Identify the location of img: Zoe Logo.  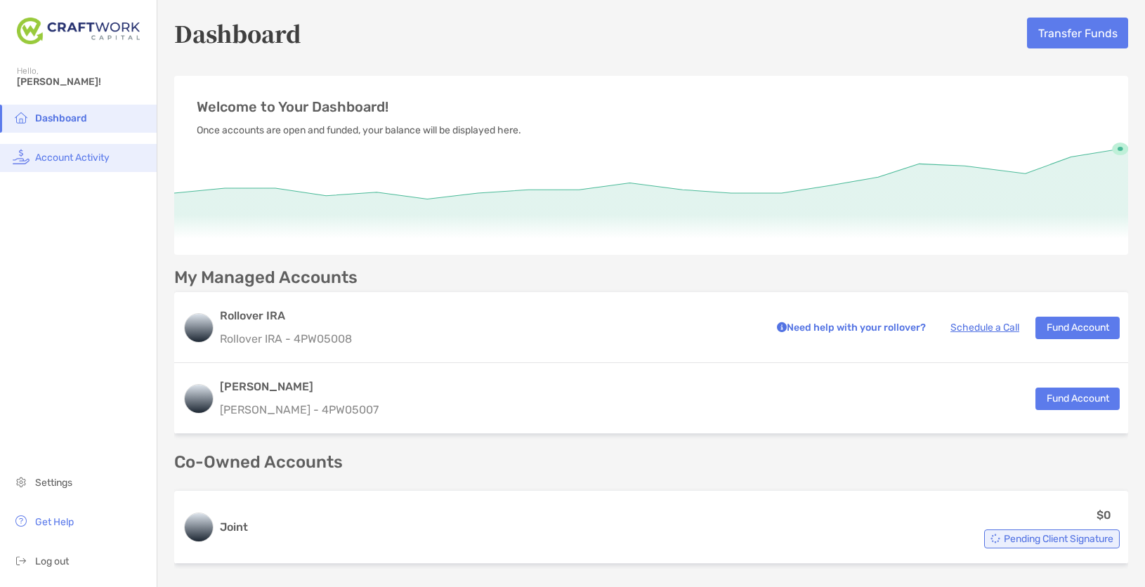
(78, 31).